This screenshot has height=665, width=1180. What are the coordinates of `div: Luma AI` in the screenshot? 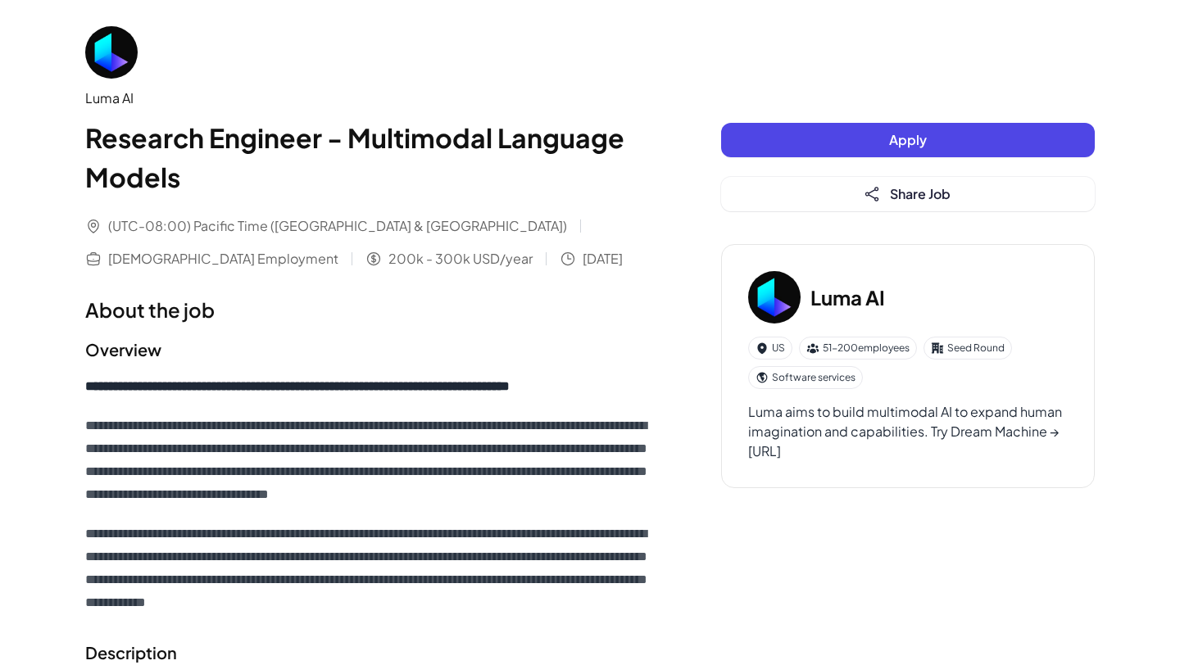 It's located at (370, 98).